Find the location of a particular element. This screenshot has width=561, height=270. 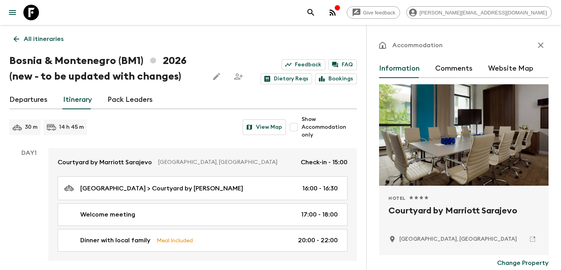

a: Itinerary is located at coordinates (78, 100).